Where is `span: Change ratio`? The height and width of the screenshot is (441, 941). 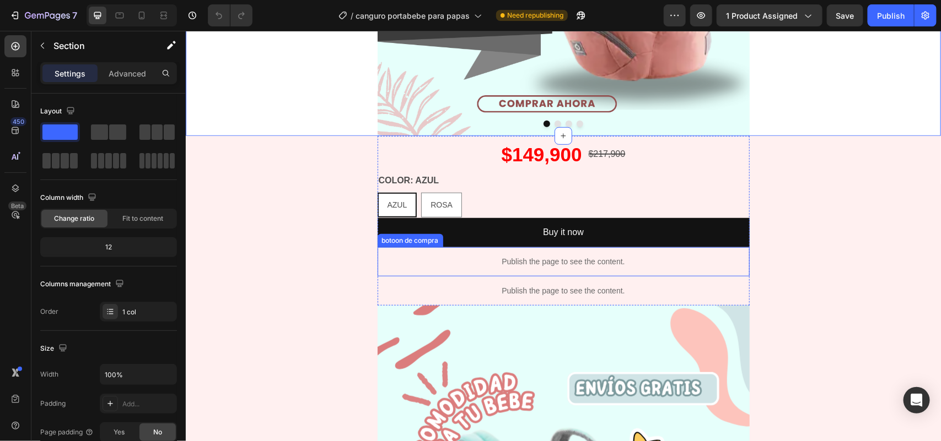
span: Change ratio is located at coordinates (74, 219).